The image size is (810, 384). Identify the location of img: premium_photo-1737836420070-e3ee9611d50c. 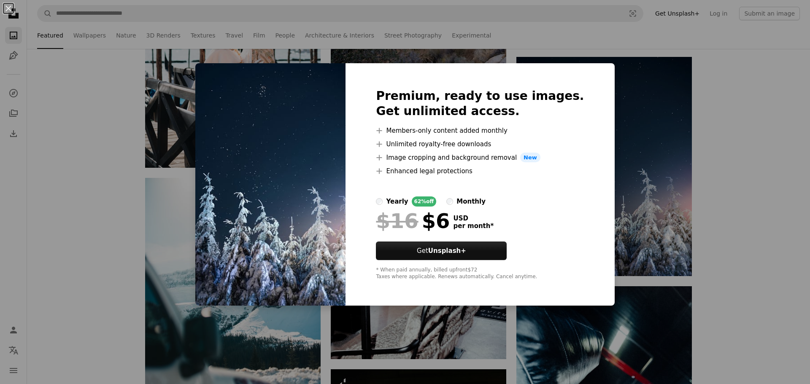
(270, 185).